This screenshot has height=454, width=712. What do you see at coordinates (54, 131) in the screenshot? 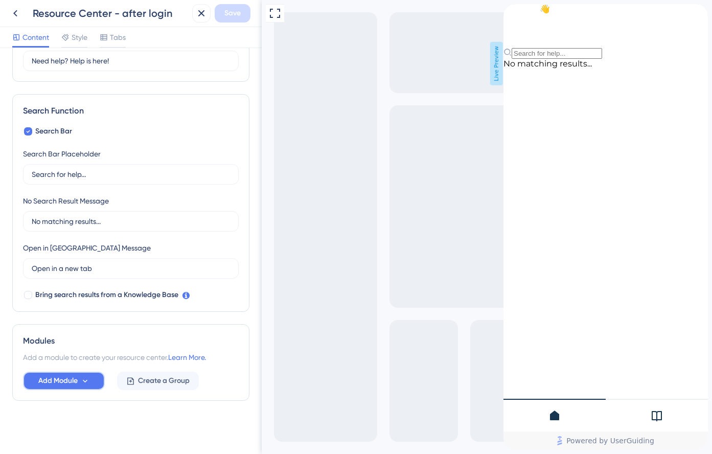
I see `span: Search Bar` at bounding box center [54, 131].